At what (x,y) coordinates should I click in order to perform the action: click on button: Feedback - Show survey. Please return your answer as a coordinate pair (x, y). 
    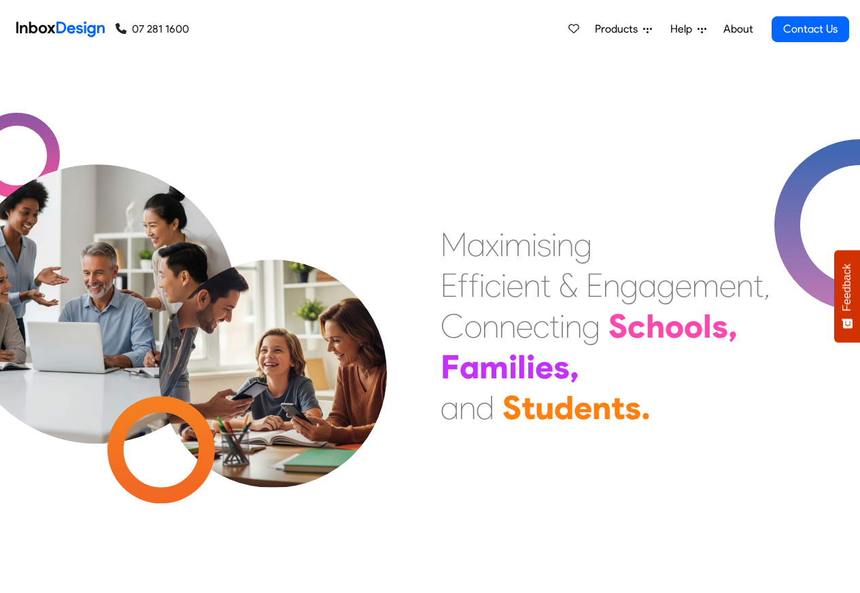
    Looking at the image, I should click on (847, 296).